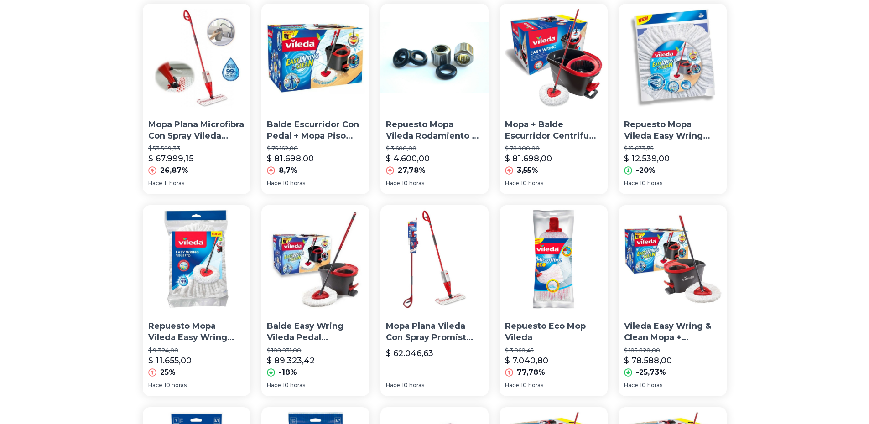  Describe the element at coordinates (315, 99) in the screenshot. I see `a: Balde Escurridor Con Pedal + Mopa Piso Vileda Easy WringBalde Escurridor Con Pedal + Mopa Piso Vi...` at that location.